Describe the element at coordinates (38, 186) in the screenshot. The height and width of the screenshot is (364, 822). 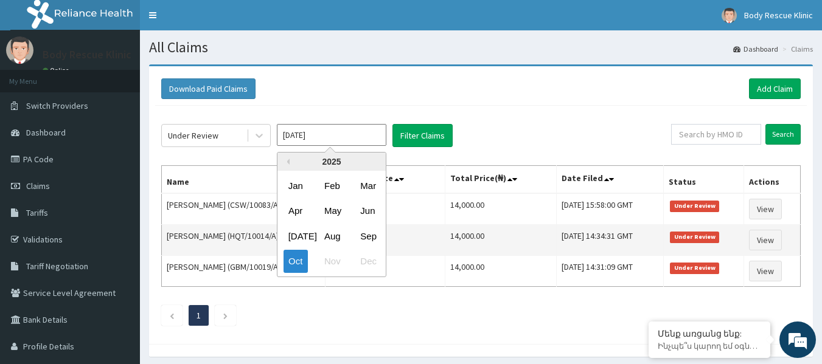
I see `span: Claims` at that location.